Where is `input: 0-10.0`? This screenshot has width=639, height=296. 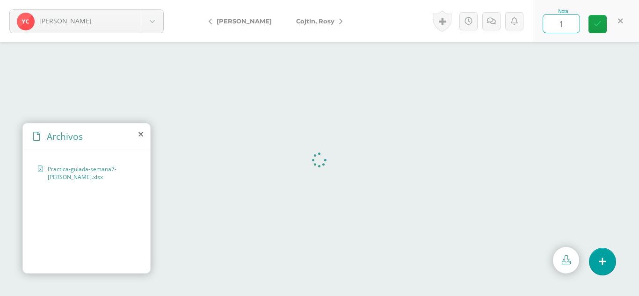
input: 0-10.0 is located at coordinates (561, 23).